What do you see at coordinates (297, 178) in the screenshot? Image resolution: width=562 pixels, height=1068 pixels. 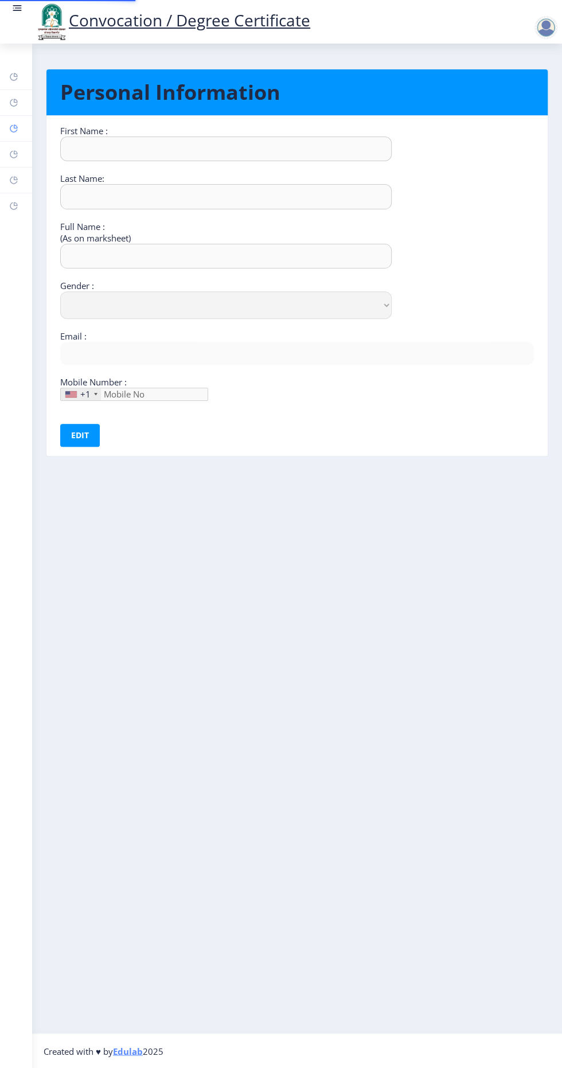 I see `div: Last Name:` at bounding box center [297, 178].